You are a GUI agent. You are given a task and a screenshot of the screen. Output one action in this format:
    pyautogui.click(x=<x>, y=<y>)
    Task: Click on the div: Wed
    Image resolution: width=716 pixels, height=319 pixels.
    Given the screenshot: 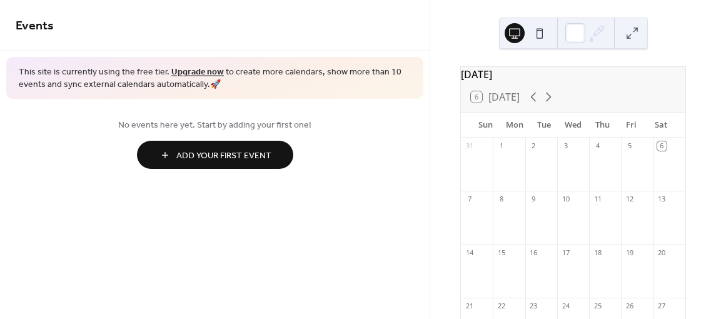 What is the action you would take?
    pyautogui.click(x=573, y=125)
    